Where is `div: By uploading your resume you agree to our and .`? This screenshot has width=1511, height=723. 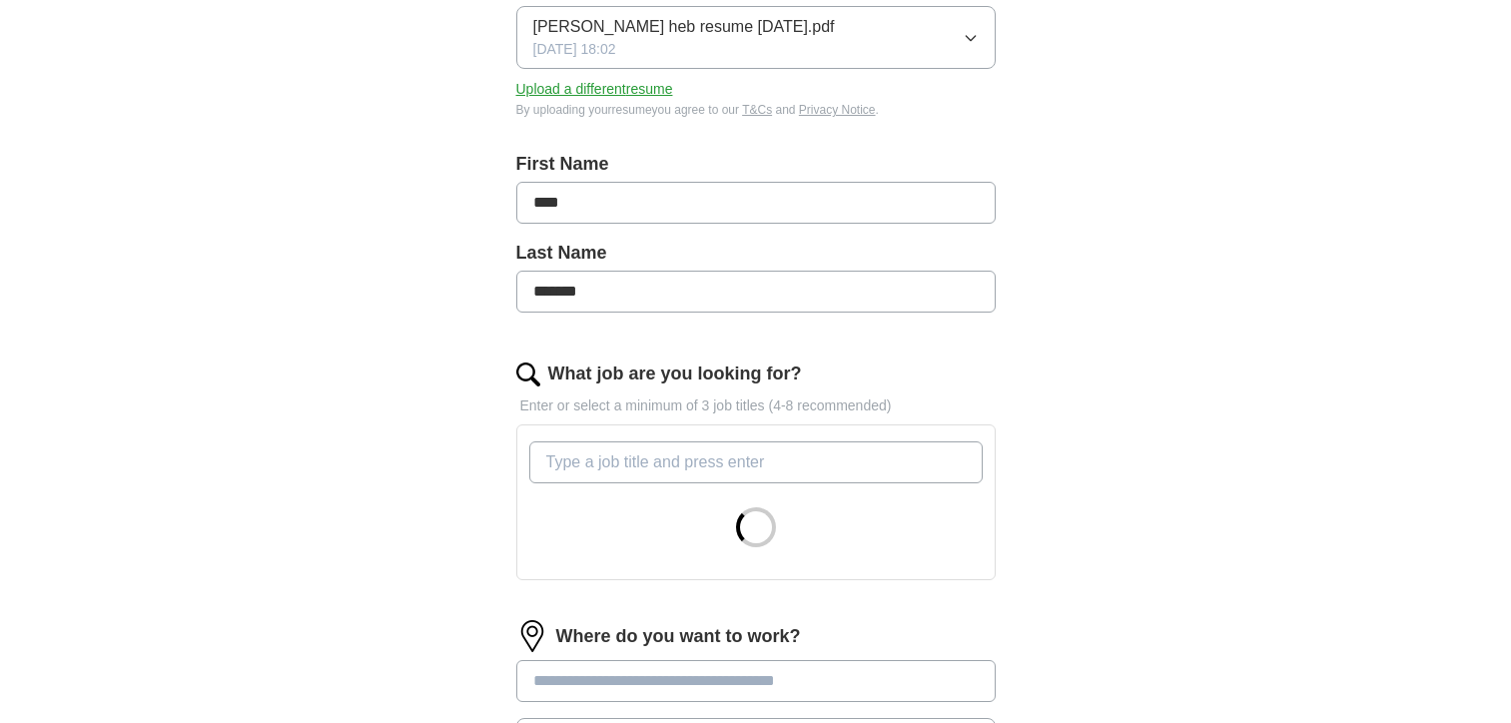 div: By uploading your resume you agree to our and . is located at coordinates (756, 110).